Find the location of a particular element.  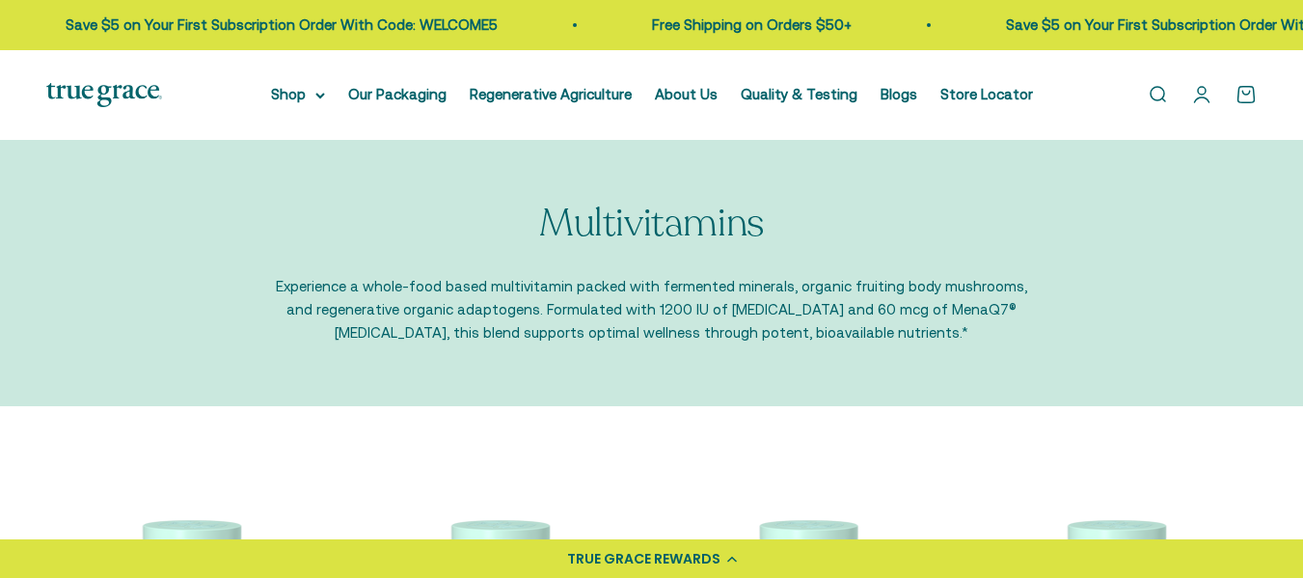

a: Our Packaging is located at coordinates (397, 94).